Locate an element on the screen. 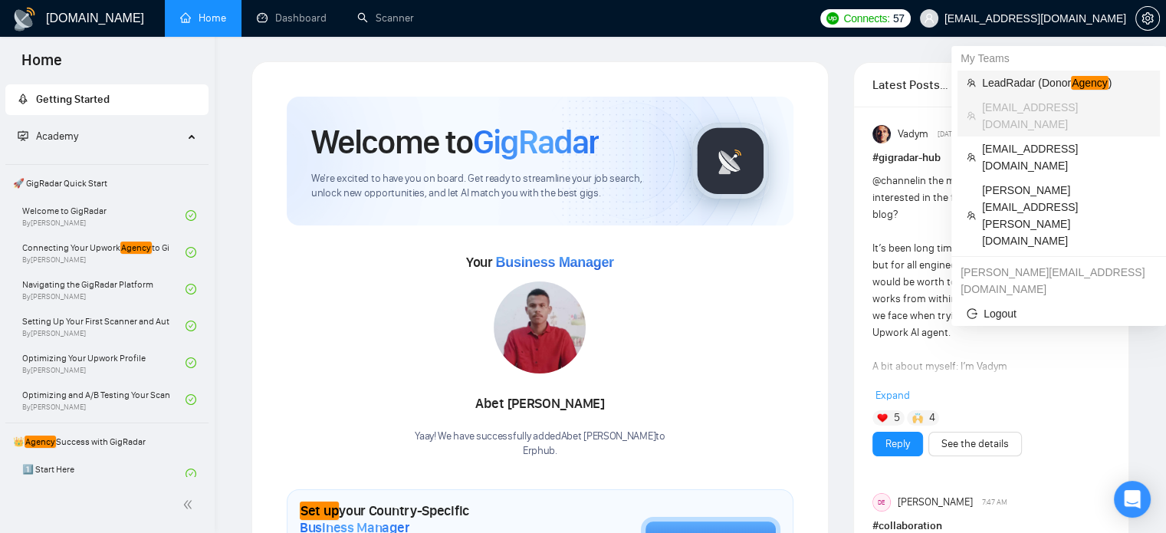 The image size is (1166, 533). span: 👑 Success with GigRadar is located at coordinates (107, 442).